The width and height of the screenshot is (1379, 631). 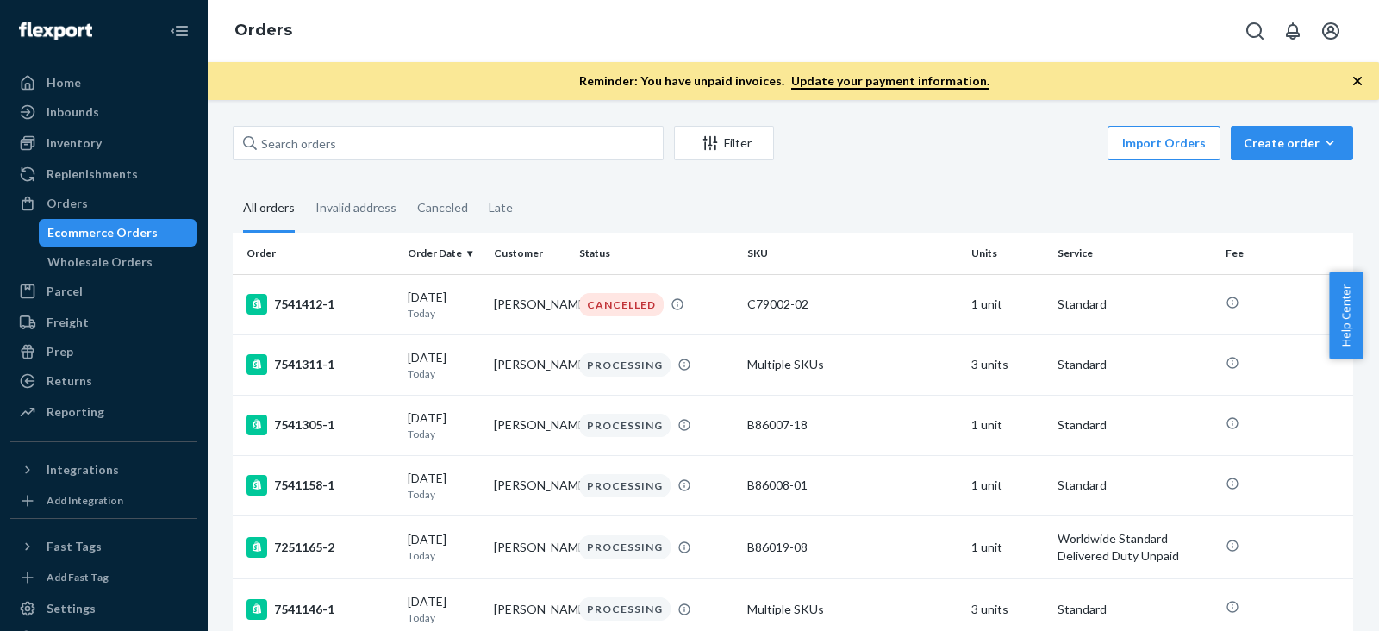 What do you see at coordinates (78, 577) in the screenshot?
I see `div: Add Fast Tag` at bounding box center [78, 577].